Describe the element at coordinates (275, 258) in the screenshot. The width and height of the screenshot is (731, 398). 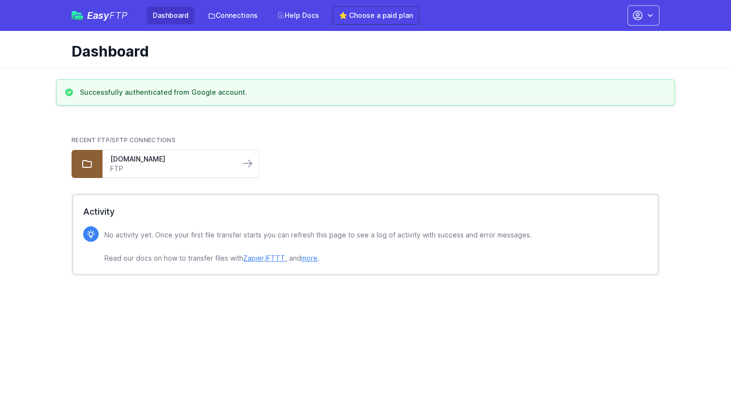
I see `a: IFTTT` at that location.